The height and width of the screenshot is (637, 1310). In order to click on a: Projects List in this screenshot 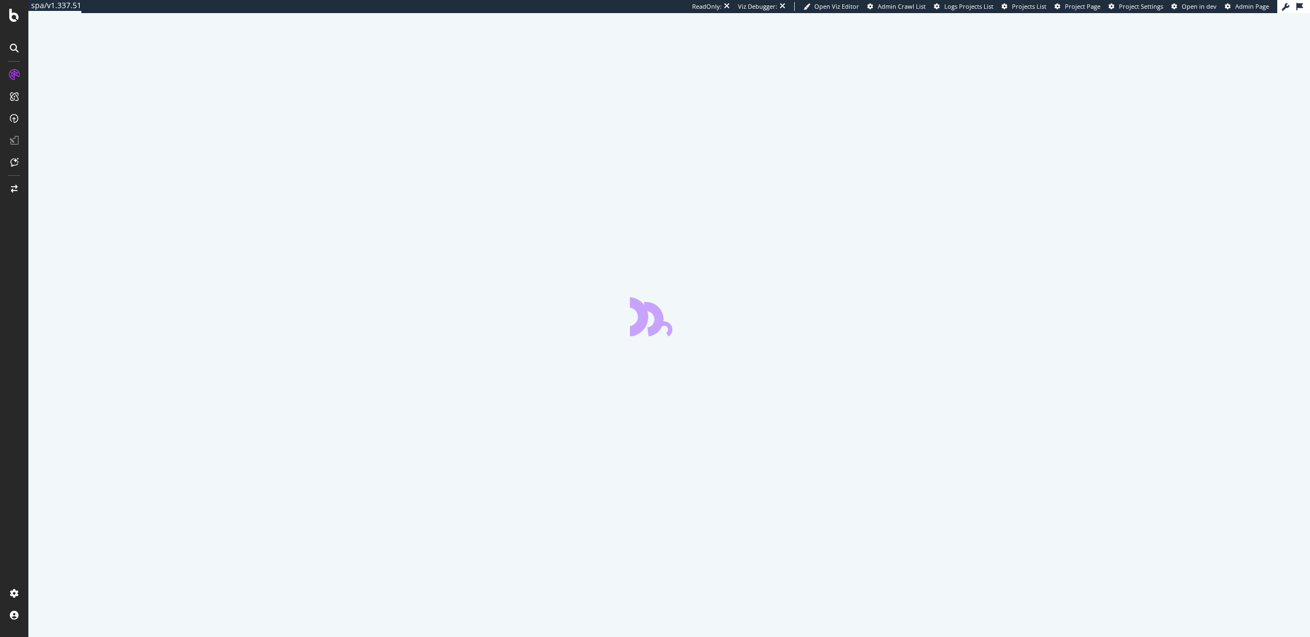, I will do `click(1024, 7)`.